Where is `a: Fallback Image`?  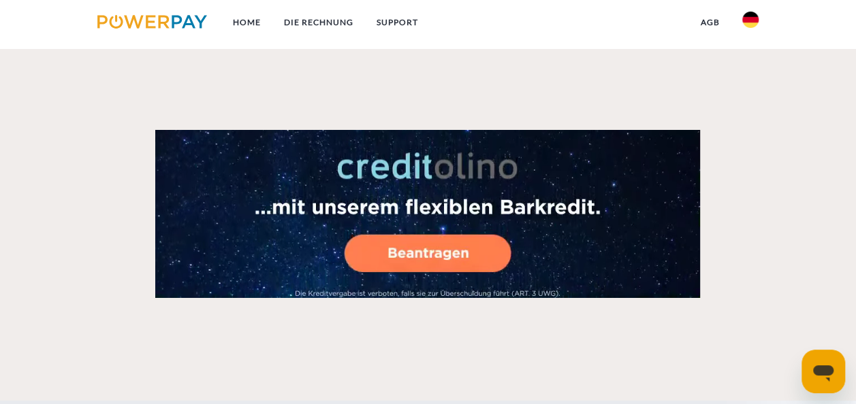
a: Fallback Image is located at coordinates (428, 214).